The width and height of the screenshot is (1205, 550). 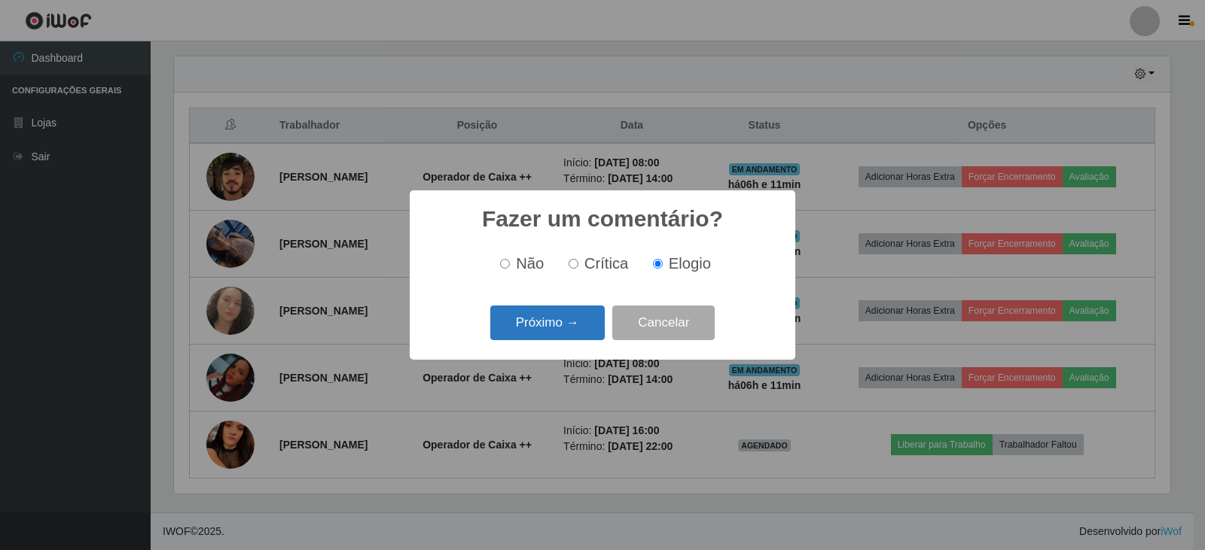 What do you see at coordinates (606, 264) in the screenshot?
I see `span: Crítica` at bounding box center [606, 264].